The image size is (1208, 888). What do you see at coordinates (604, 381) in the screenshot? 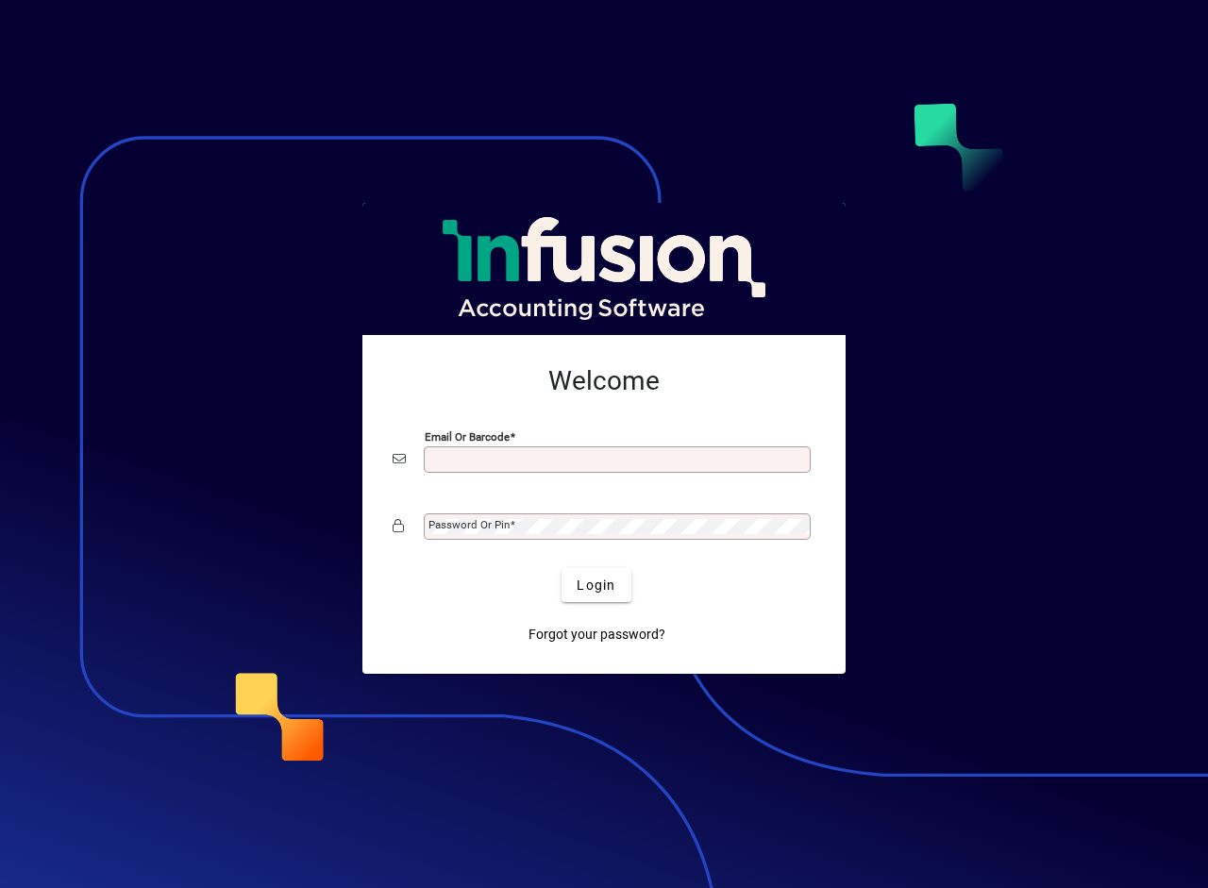
I see `h2: Welcome` at bounding box center [604, 381].